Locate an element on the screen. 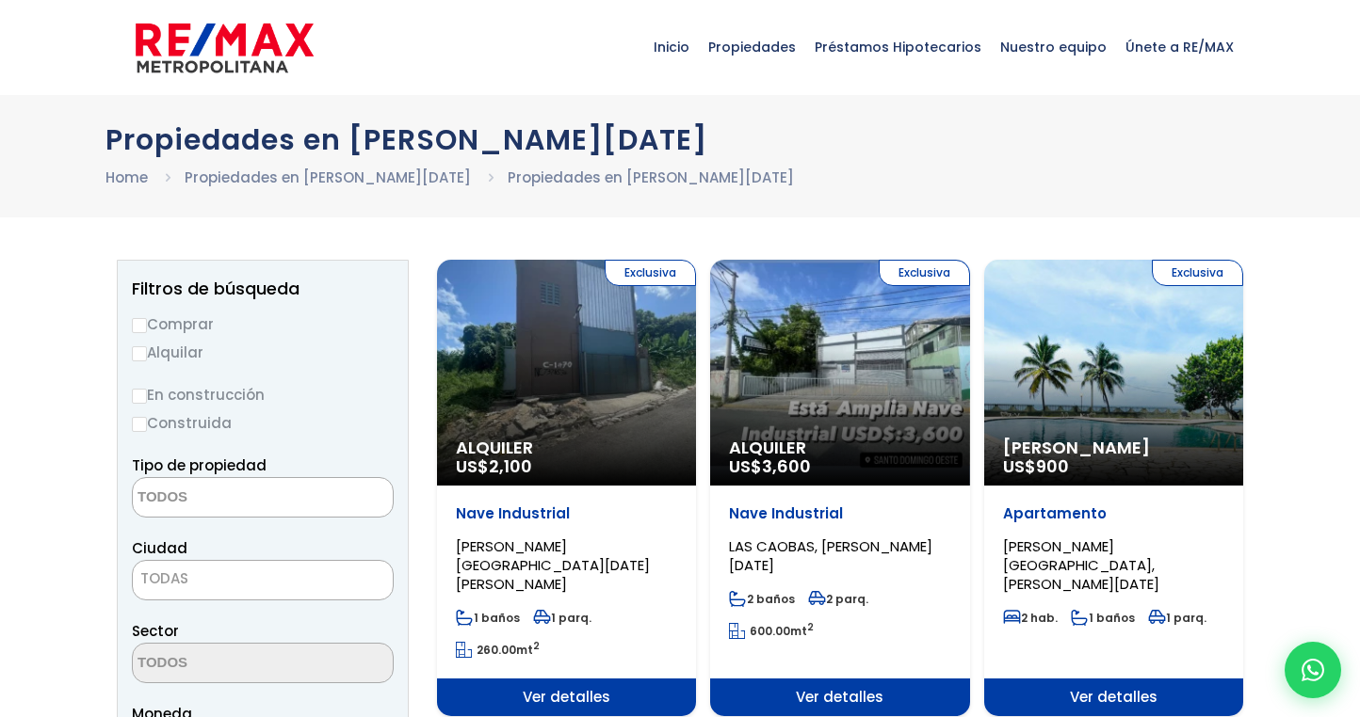 Image resolution: width=1360 pixels, height=717 pixels. span: 260.00 is located at coordinates (496, 650).